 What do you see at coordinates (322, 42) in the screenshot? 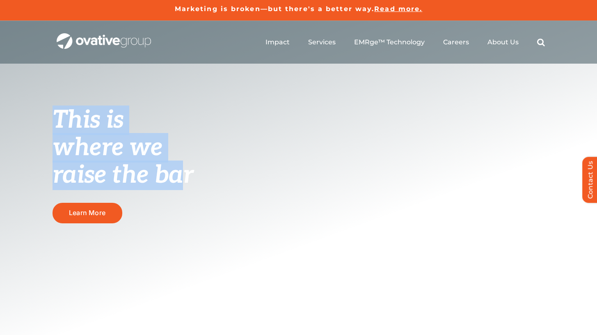
I see `a: Services` at bounding box center [322, 42].